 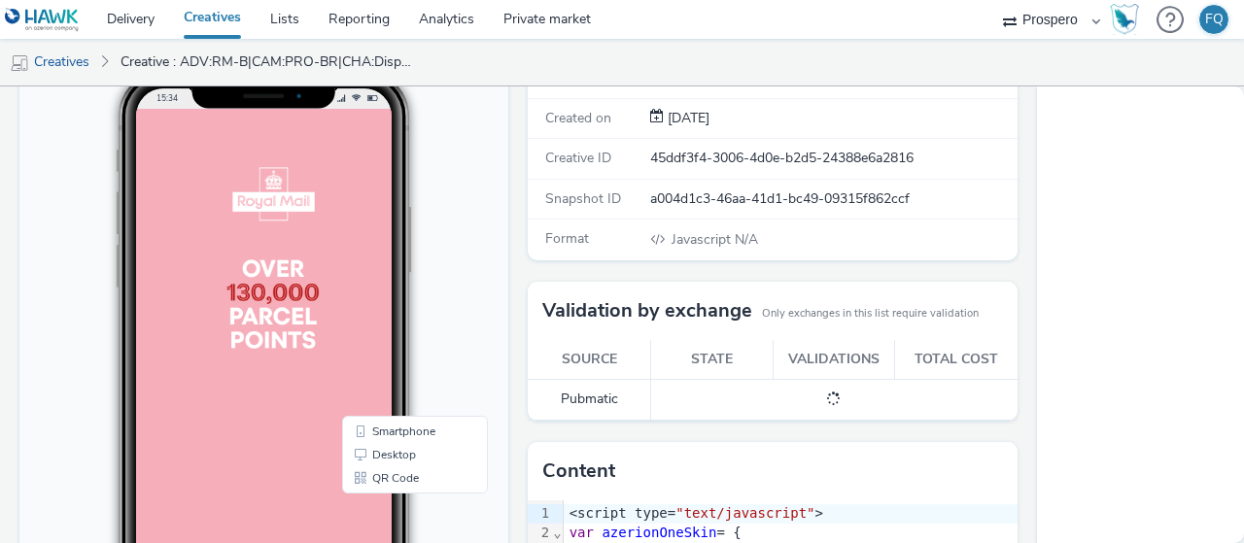 I want to click on li: Desktop, so click(x=395, y=437).